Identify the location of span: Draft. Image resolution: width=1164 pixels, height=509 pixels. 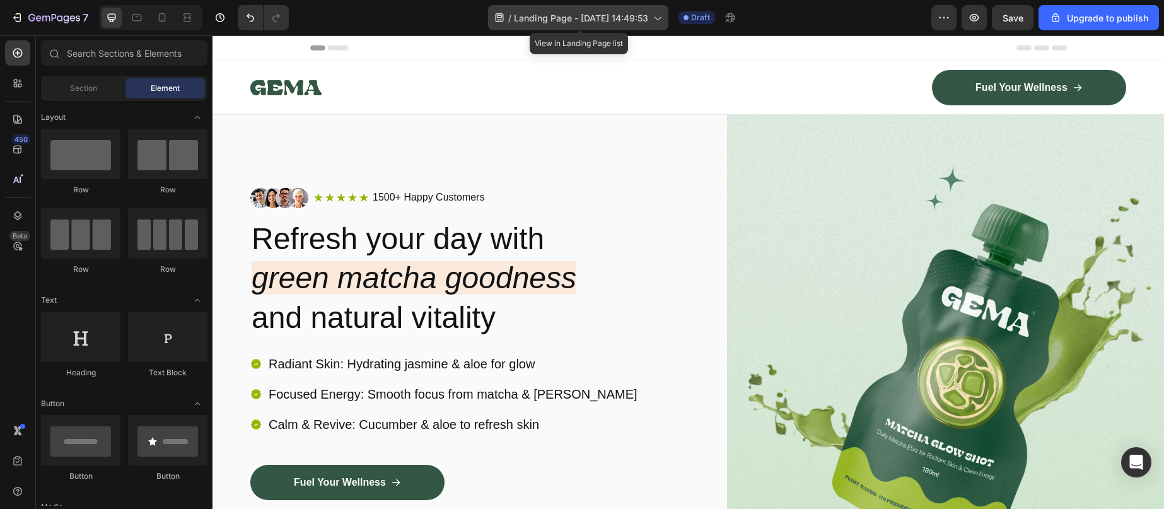
(700, 18).